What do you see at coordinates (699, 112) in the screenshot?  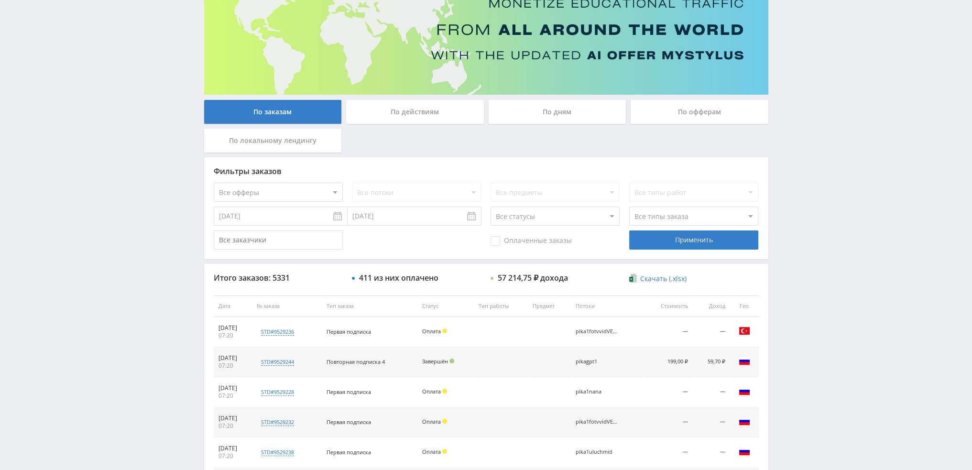 I see `div: По офферам` at bounding box center [699, 112].